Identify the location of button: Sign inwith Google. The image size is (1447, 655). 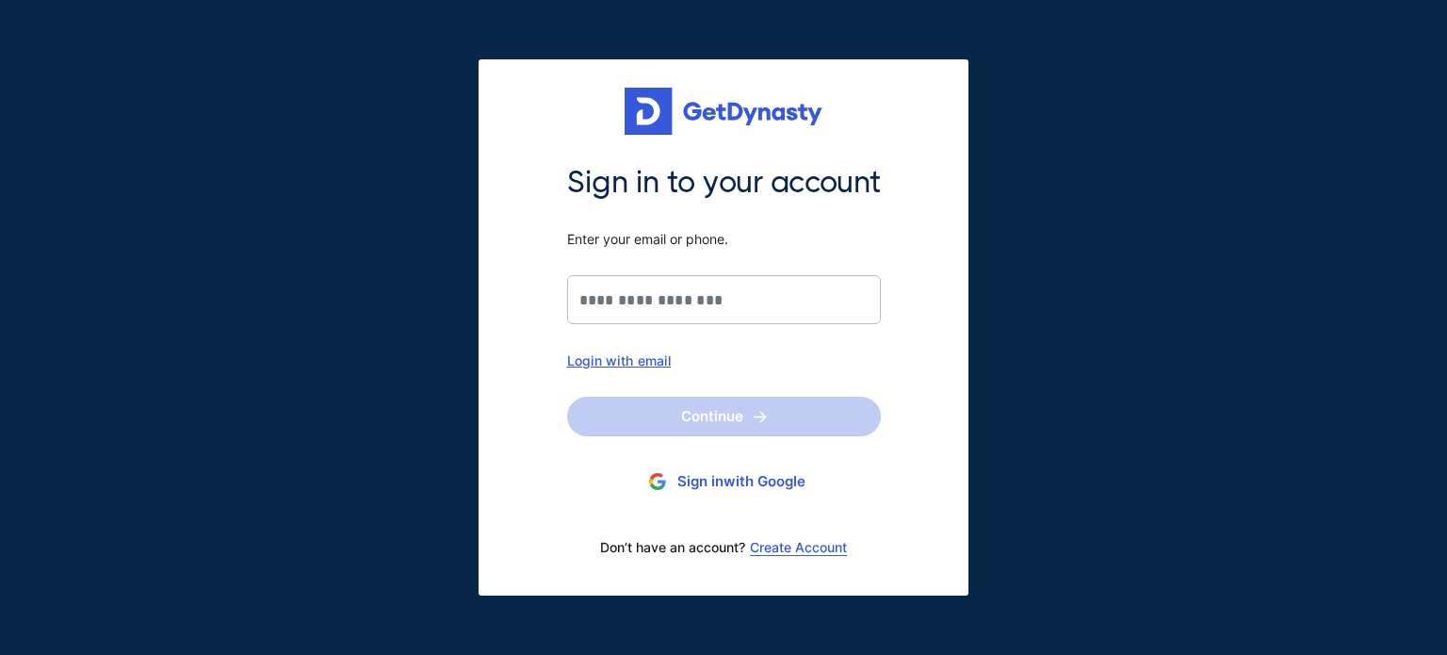
(723, 481).